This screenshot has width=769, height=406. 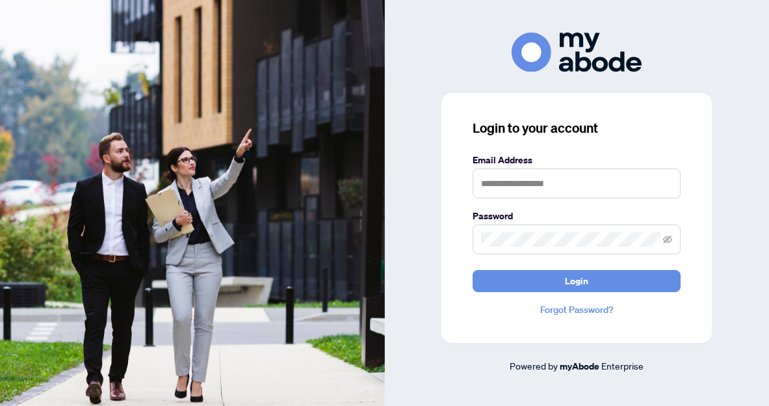 What do you see at coordinates (668, 239) in the screenshot?
I see `span: eye-invisible` at bounding box center [668, 239].